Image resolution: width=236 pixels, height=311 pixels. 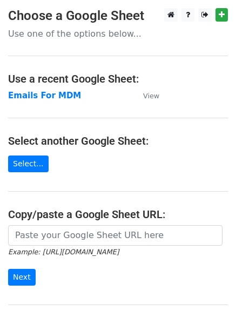 I want to click on h4: Copy/paste a Google Sheet URL:, so click(x=118, y=214).